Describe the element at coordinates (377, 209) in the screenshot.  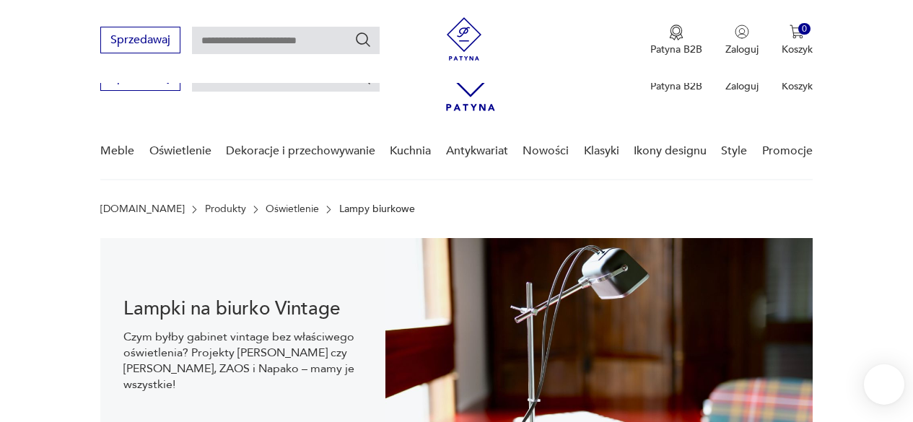
I see `p: Lampy biurkowe` at that location.